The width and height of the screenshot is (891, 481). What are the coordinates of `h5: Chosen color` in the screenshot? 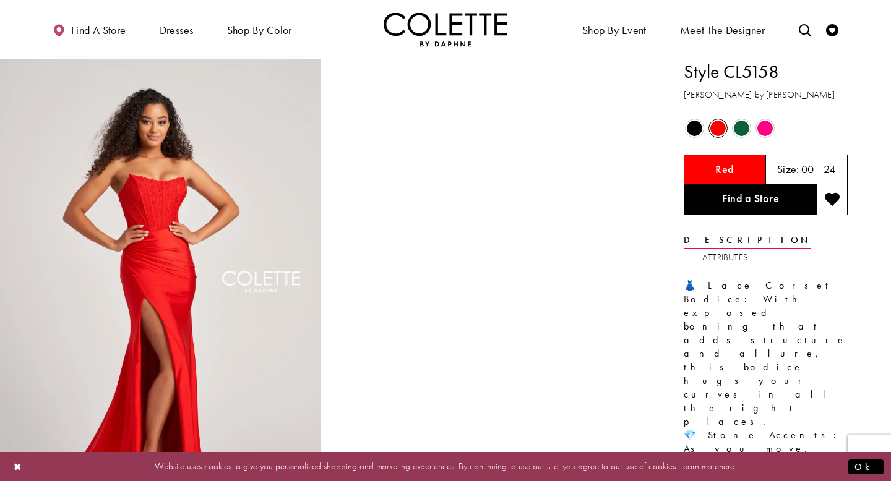 It's located at (725, 170).